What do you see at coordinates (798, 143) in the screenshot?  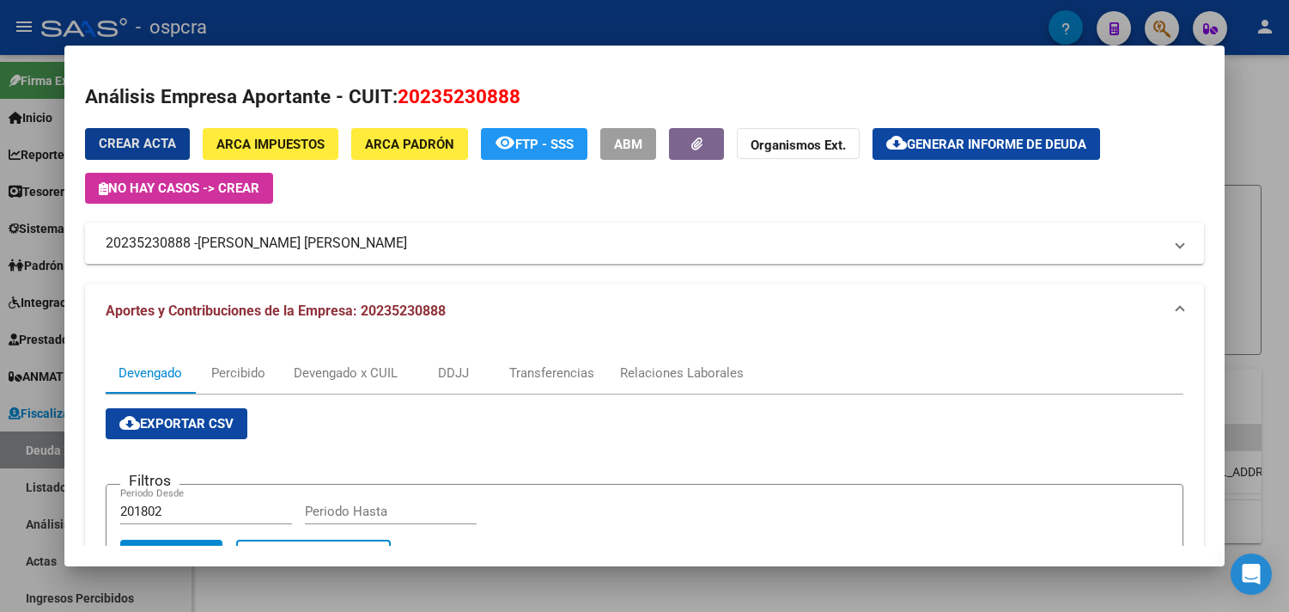 I see `button: Organismos Ext.` at bounding box center [798, 143].